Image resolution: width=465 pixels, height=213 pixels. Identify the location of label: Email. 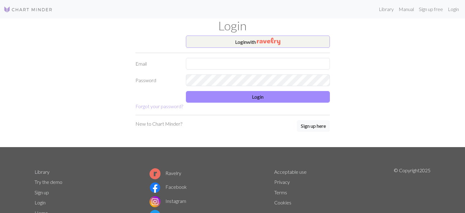
(157, 64).